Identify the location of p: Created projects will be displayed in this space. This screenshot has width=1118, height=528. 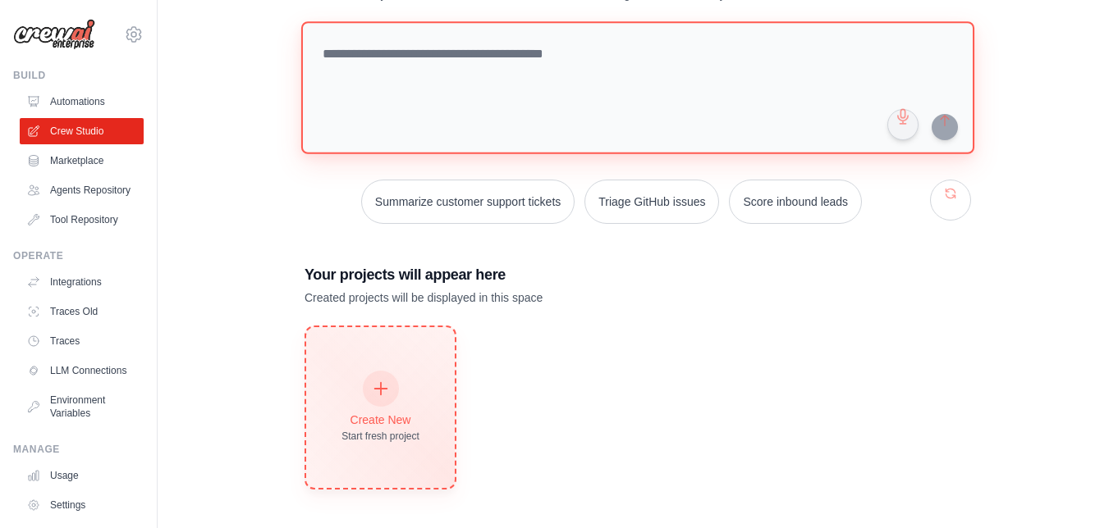
(638, 298).